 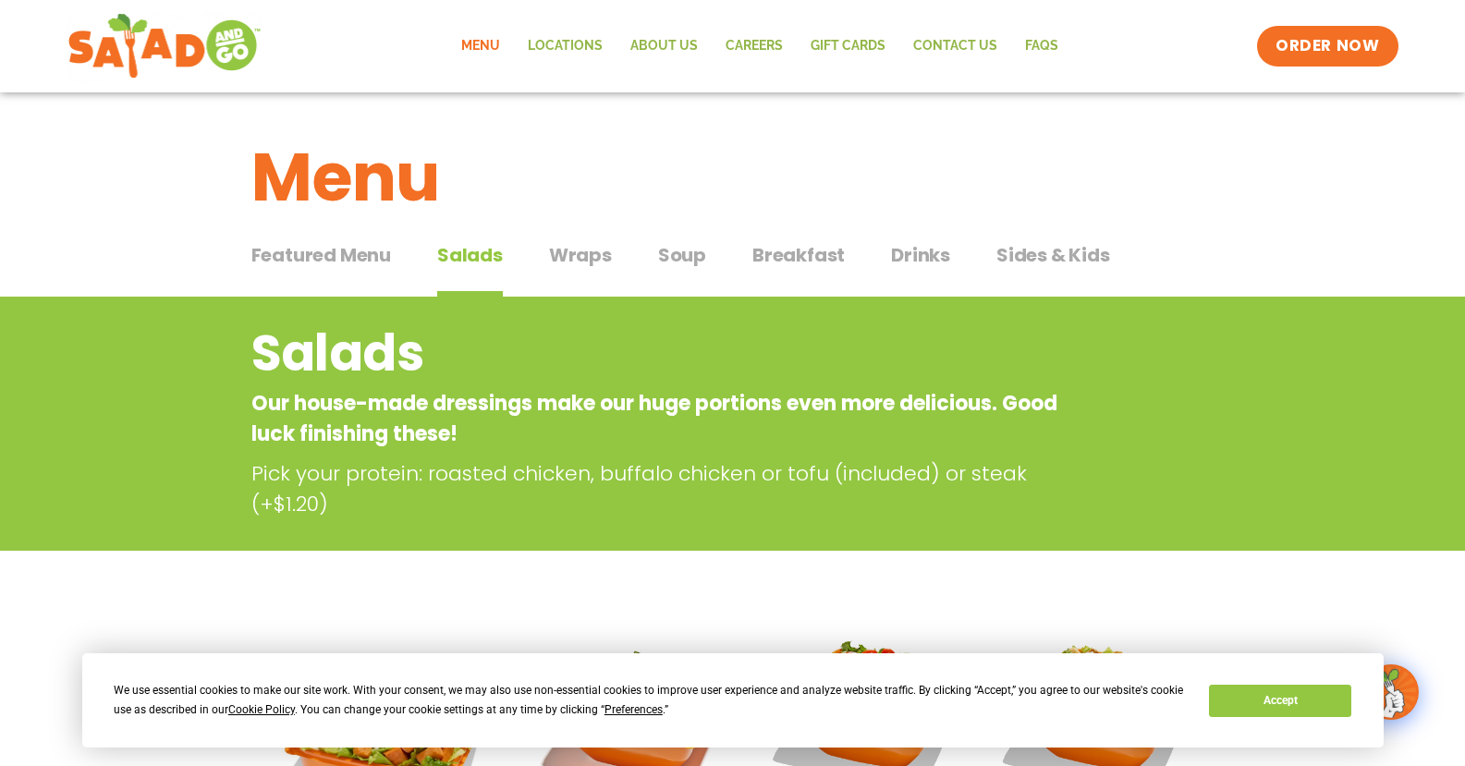 What do you see at coordinates (760, 46) in the screenshot?
I see `nav: Menu` at bounding box center [760, 46].